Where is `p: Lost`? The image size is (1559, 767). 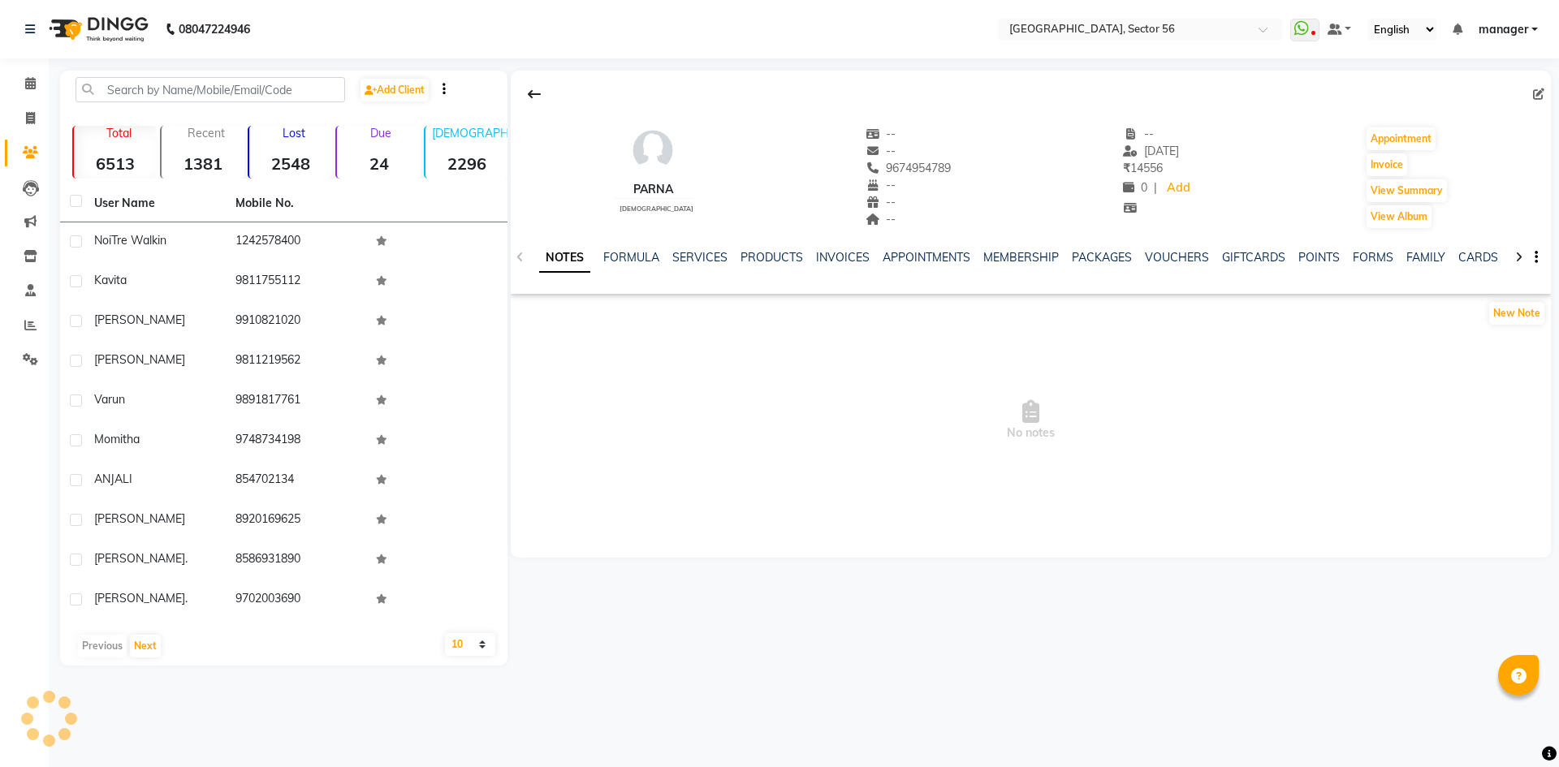
p: Lost is located at coordinates (294, 133).